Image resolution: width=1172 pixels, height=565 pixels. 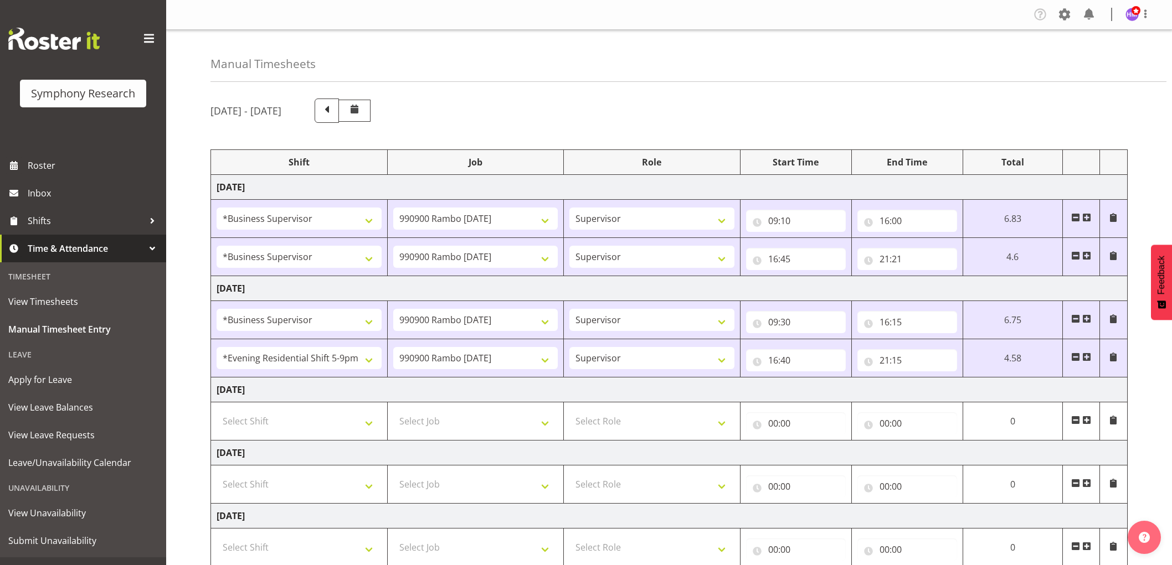 What do you see at coordinates (1012, 320) in the screenshot?
I see `td: 6.75` at bounding box center [1012, 320].